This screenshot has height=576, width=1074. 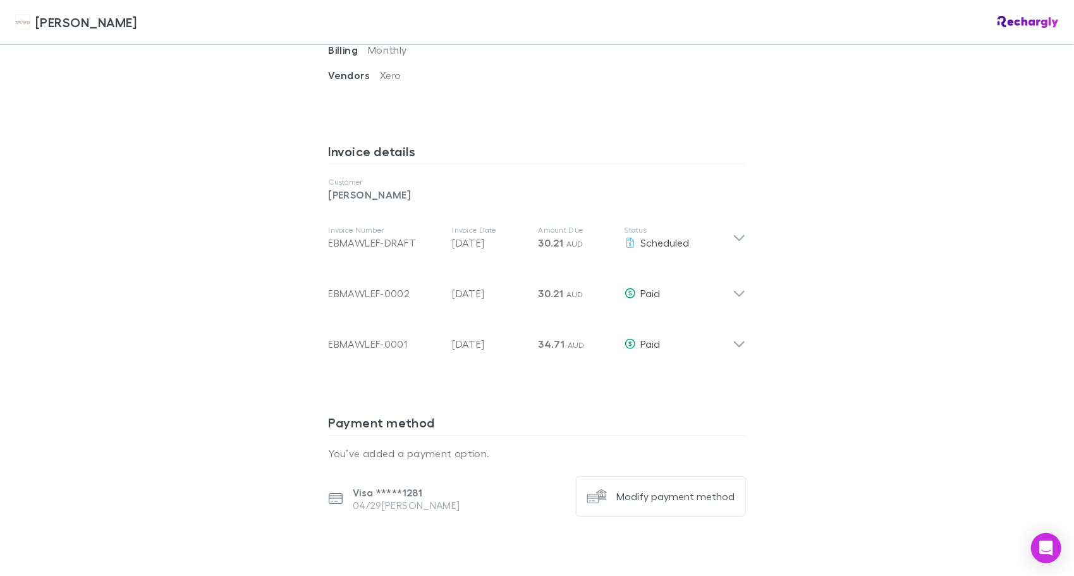 What do you see at coordinates (537, 453) in the screenshot?
I see `p: You’ve added a payment option.` at bounding box center [537, 453].